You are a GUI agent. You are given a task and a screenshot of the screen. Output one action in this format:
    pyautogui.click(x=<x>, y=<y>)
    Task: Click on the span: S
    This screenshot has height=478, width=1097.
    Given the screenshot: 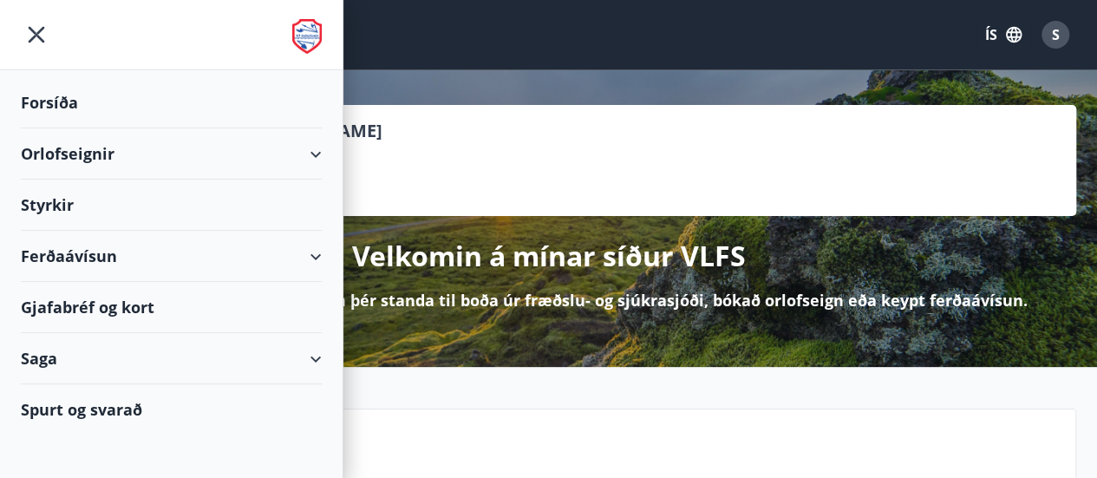 What is the action you would take?
    pyautogui.click(x=1055, y=35)
    